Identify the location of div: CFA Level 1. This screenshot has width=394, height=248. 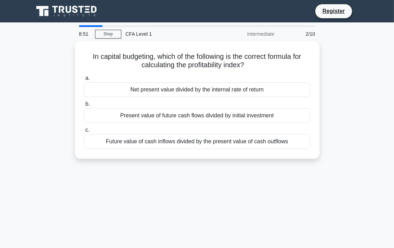
(169, 34).